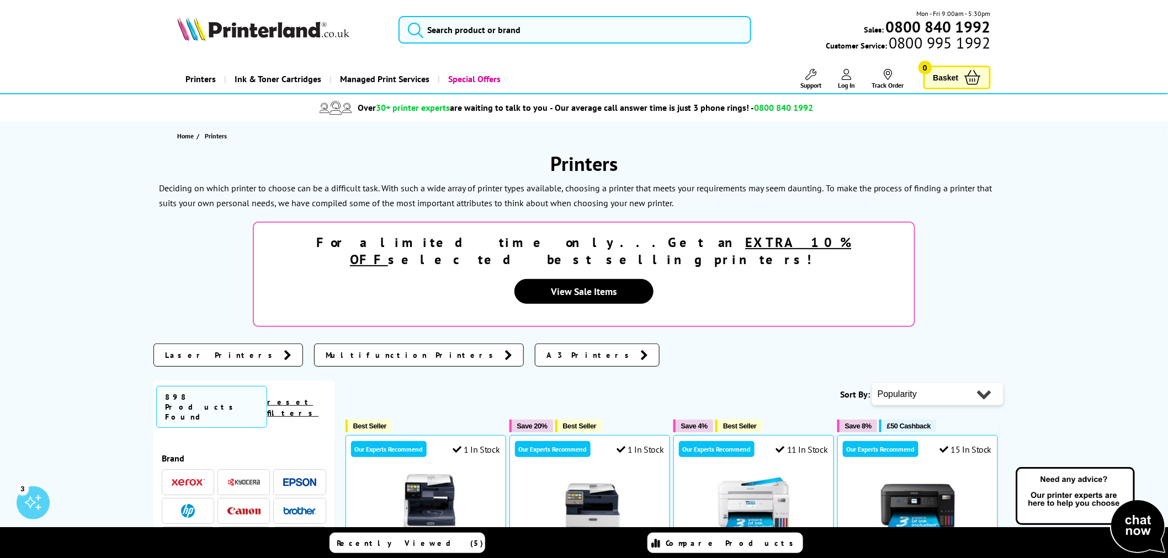  What do you see at coordinates (846, 85) in the screenshot?
I see `span: Log In` at bounding box center [846, 85].